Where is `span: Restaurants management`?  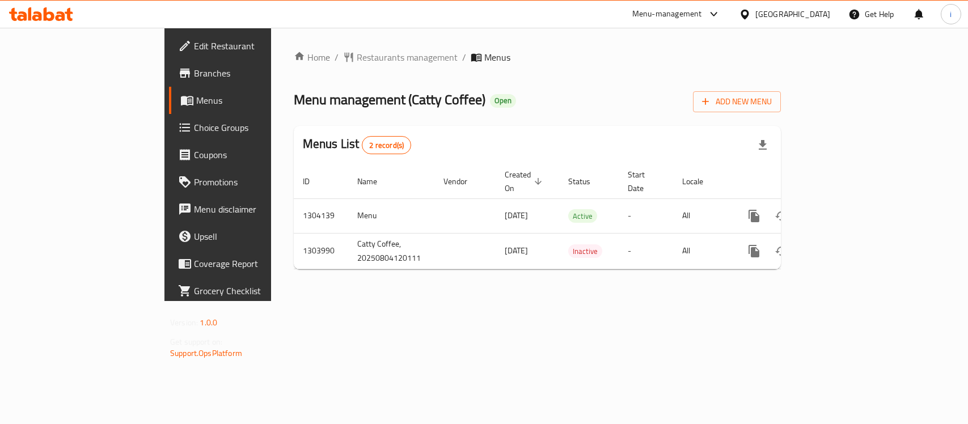 span: Restaurants management is located at coordinates (407, 57).